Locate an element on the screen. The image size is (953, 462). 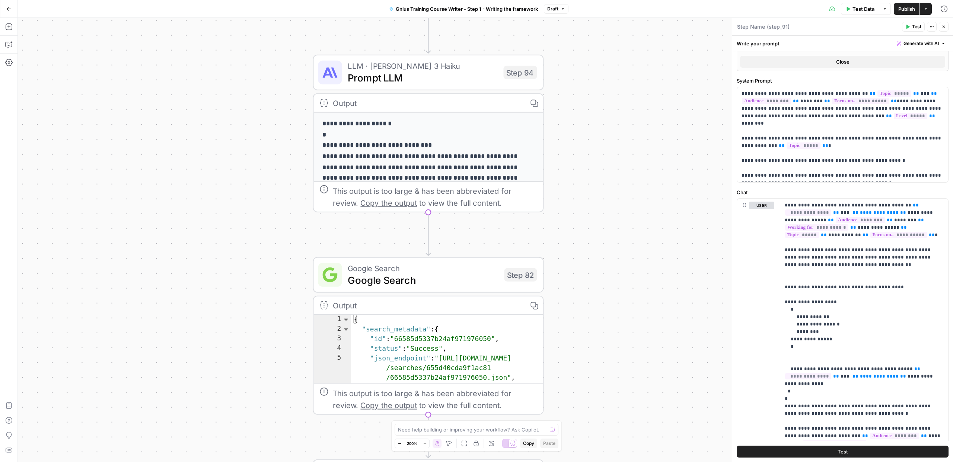
div: 5 is located at coordinates (332, 368).